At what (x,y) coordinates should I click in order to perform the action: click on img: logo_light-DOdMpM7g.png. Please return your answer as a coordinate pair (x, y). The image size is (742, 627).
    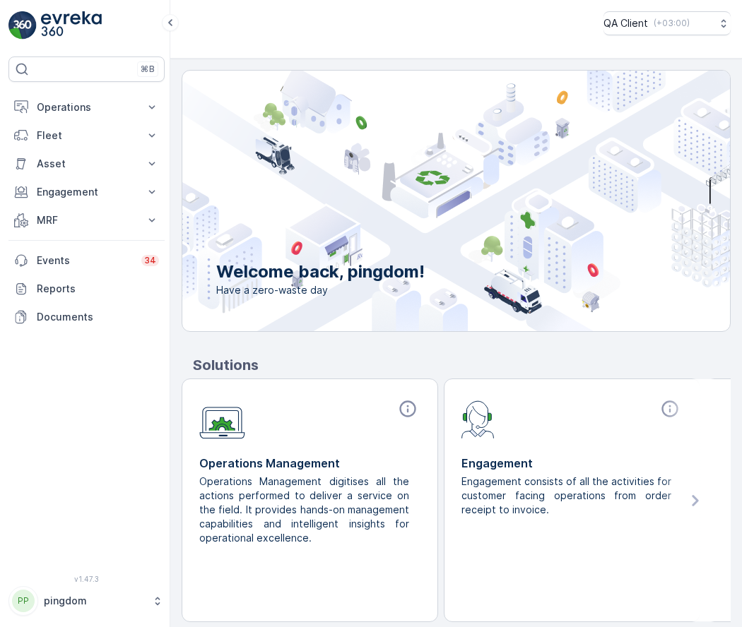
    Looking at the image, I should click on (71, 25).